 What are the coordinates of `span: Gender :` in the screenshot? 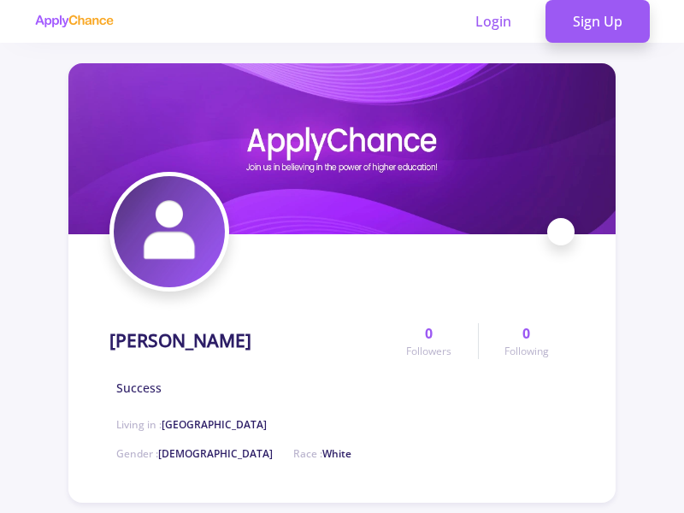 It's located at (194, 453).